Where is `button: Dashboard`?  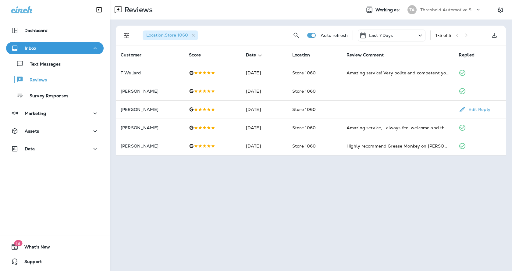
button: Dashboard is located at coordinates (55, 30).